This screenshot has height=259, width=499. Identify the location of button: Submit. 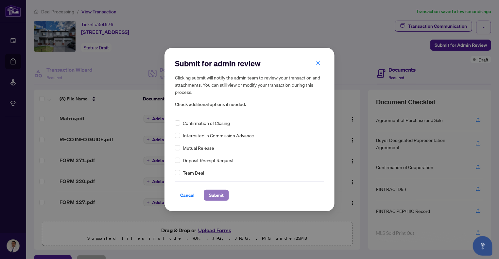
(216, 195).